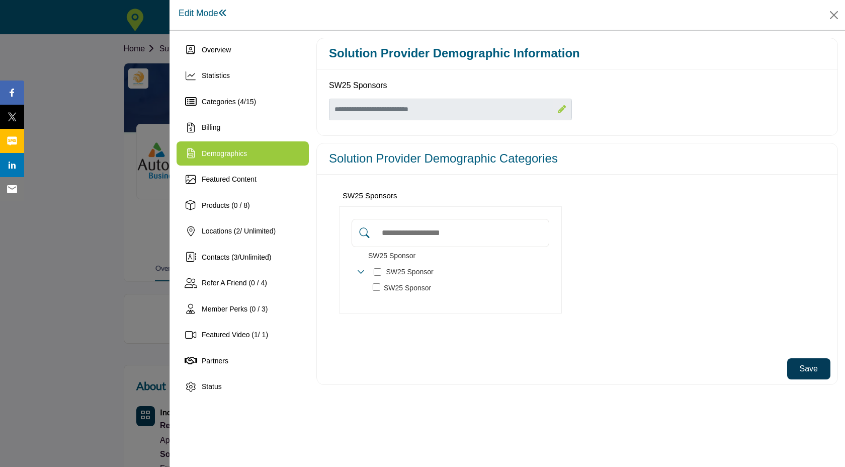 The width and height of the screenshot is (845, 467). Describe the element at coordinates (250, 102) in the screenshot. I see `span: 15` at that location.